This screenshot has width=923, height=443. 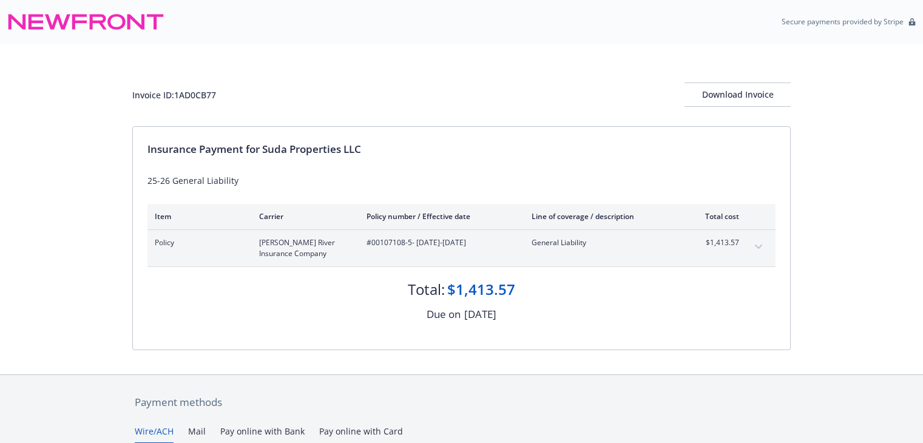 What do you see at coordinates (716, 216) in the screenshot?
I see `div: Total cost` at bounding box center [716, 216].